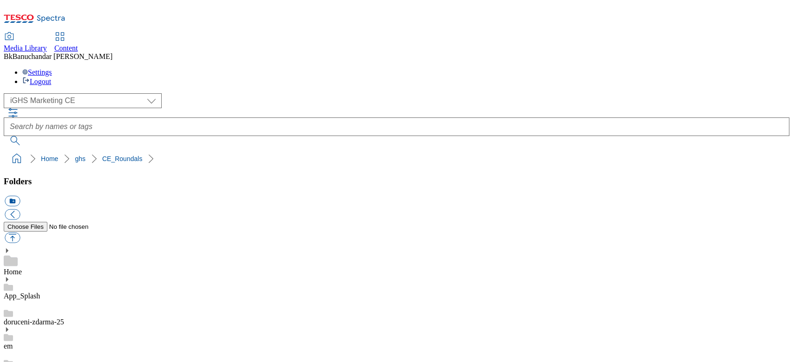  What do you see at coordinates (37, 72) in the screenshot?
I see `a: Settings` at bounding box center [37, 72].